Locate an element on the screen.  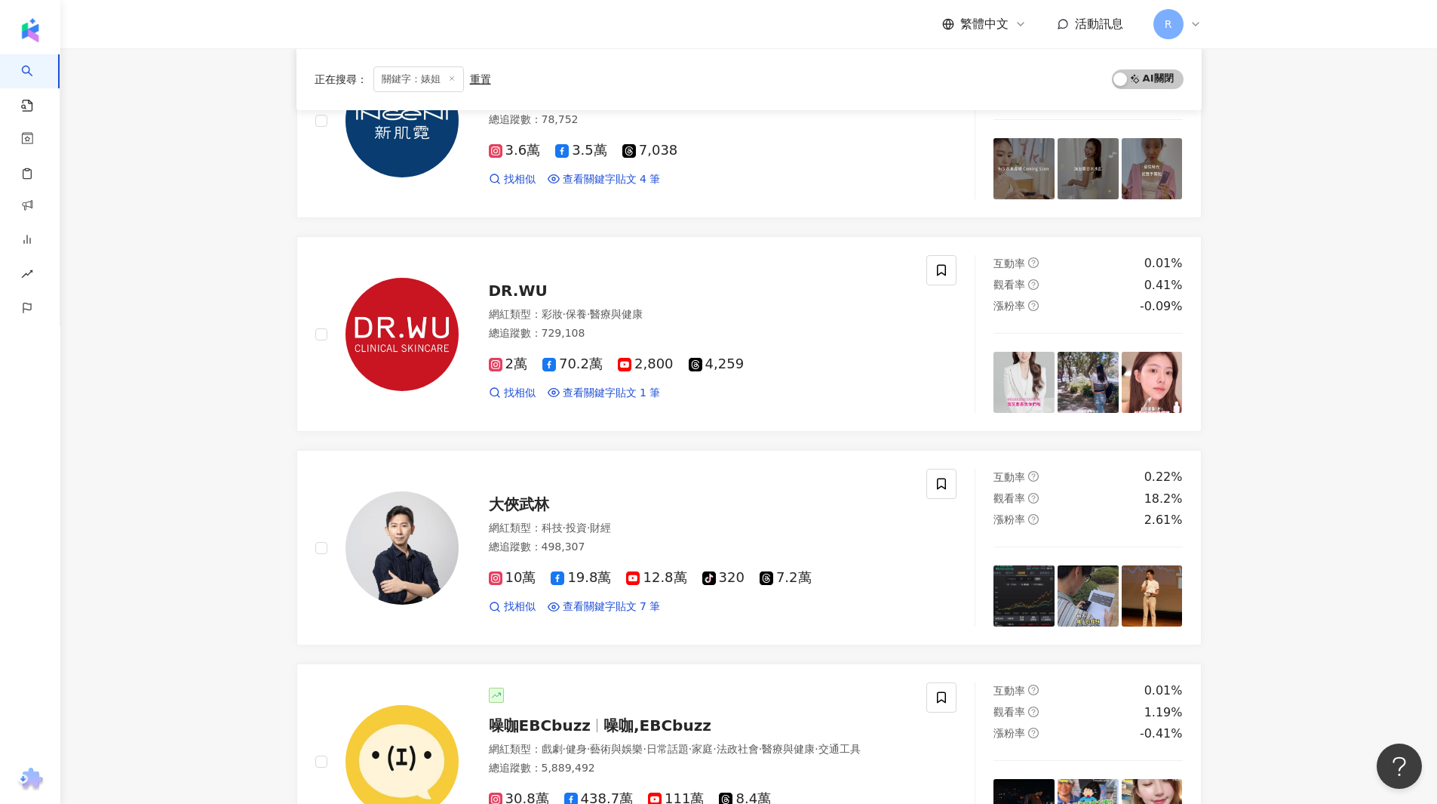
span: 10萬 is located at coordinates (512, 577).